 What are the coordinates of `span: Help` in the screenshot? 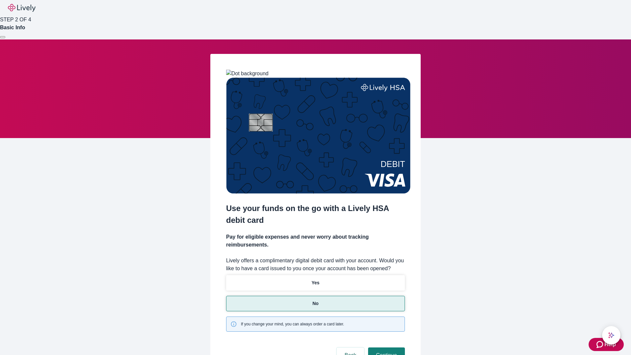 It's located at (610, 344).